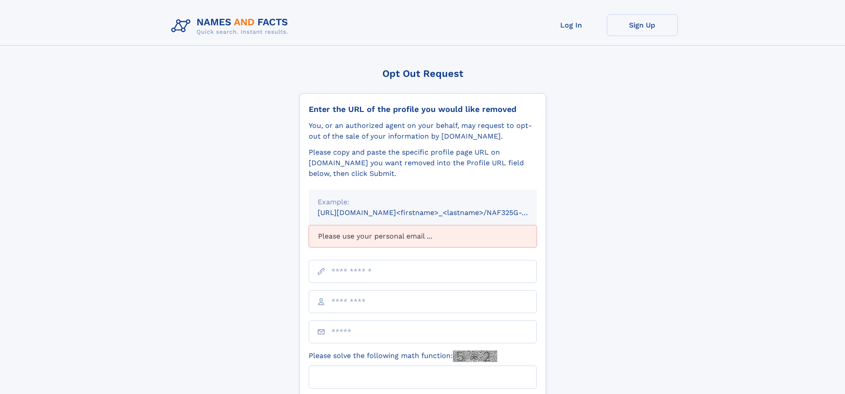 The width and height of the screenshot is (845, 394). What do you see at coordinates (403, 356) in the screenshot?
I see `label: Please solve the following math function:` at bounding box center [403, 356].